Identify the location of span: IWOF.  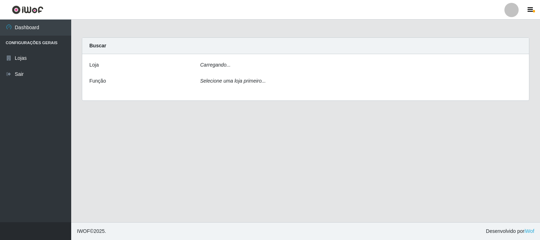
(83, 231).